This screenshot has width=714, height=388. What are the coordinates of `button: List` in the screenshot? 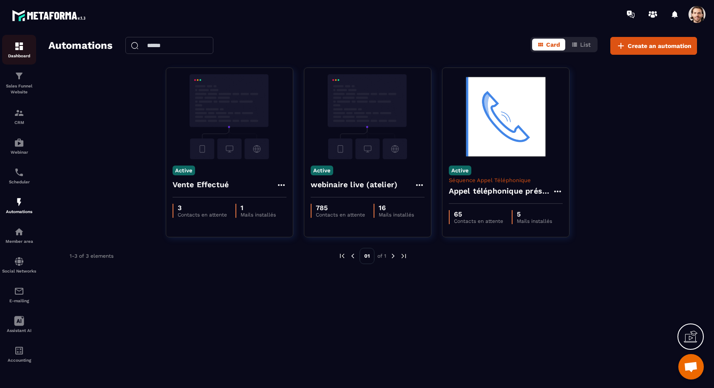 It's located at (581, 45).